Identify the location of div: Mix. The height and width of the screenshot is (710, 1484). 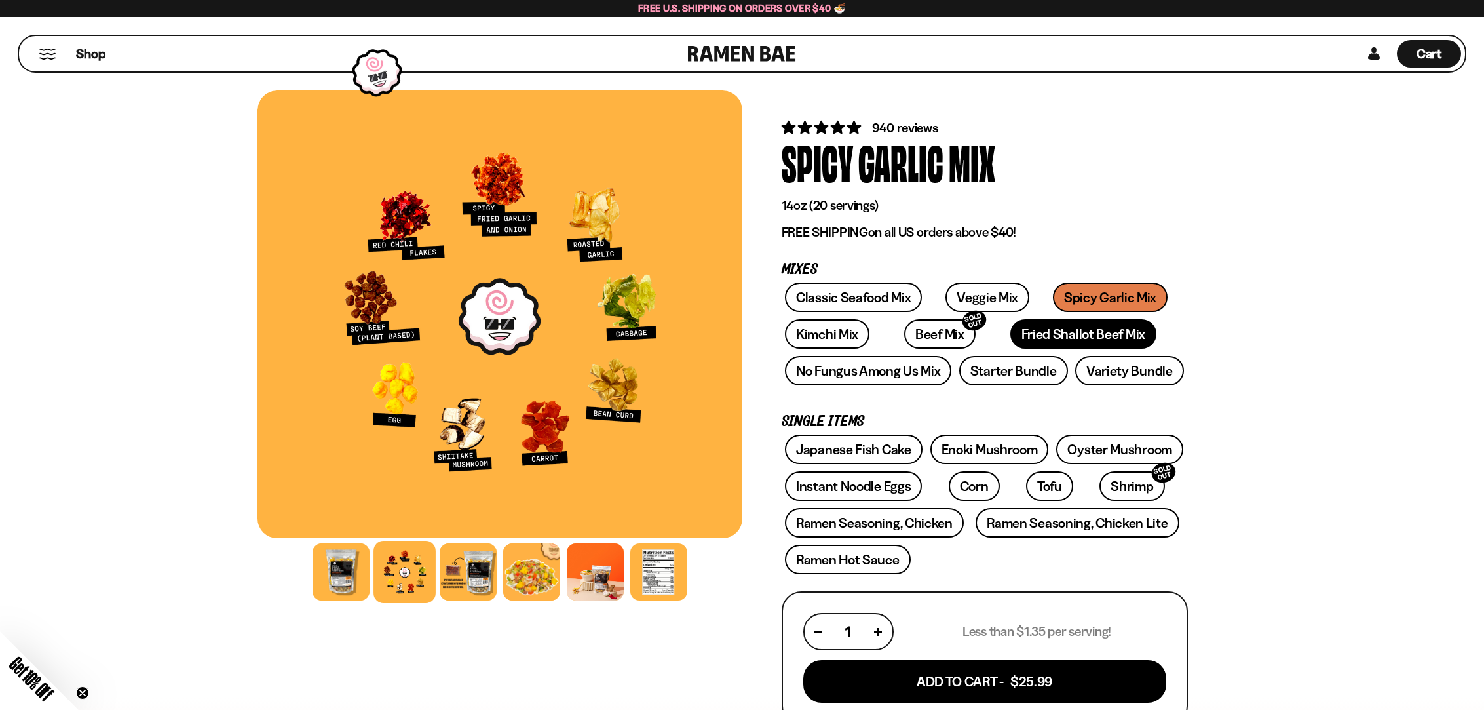
(972, 161).